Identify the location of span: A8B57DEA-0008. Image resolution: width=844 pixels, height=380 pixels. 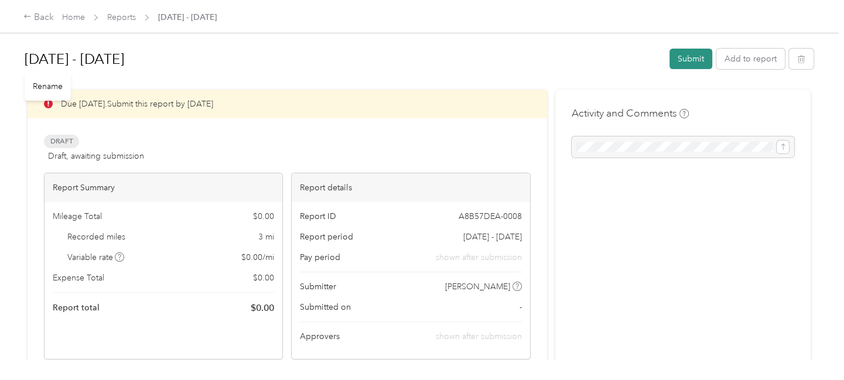
(490, 216).